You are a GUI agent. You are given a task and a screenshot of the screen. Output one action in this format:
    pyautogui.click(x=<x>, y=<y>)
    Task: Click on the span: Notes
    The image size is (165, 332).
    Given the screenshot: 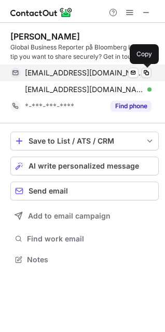 What is the action you would take?
    pyautogui.click(x=91, y=260)
    